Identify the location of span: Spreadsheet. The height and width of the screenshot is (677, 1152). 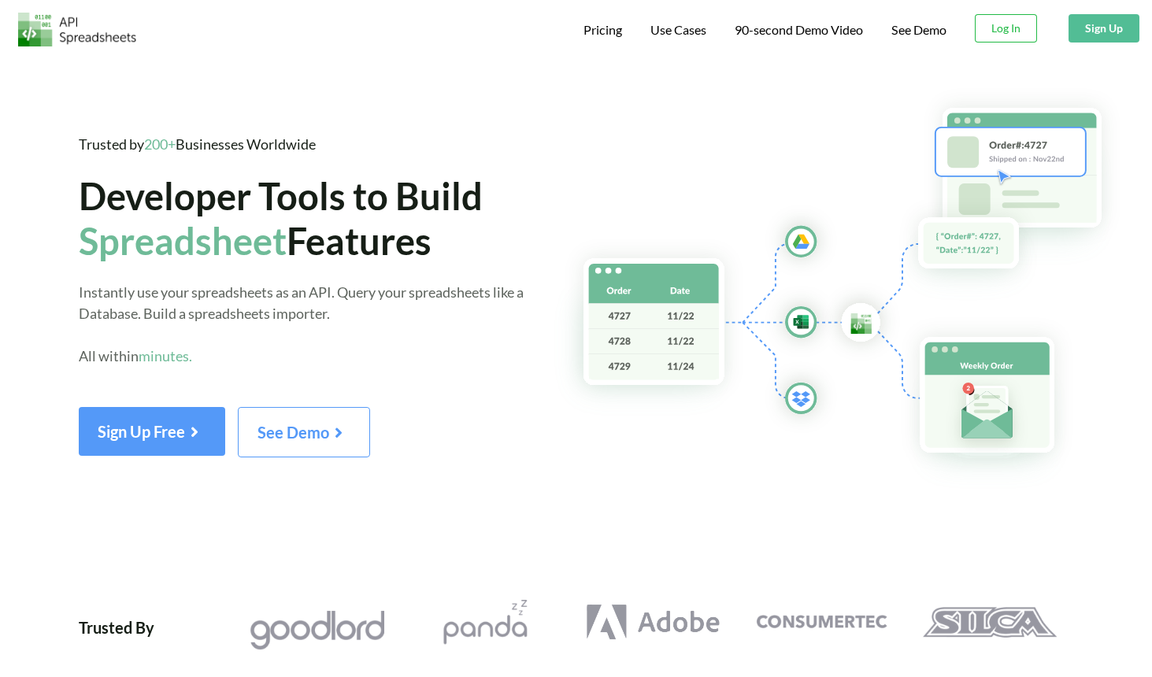
(183, 241).